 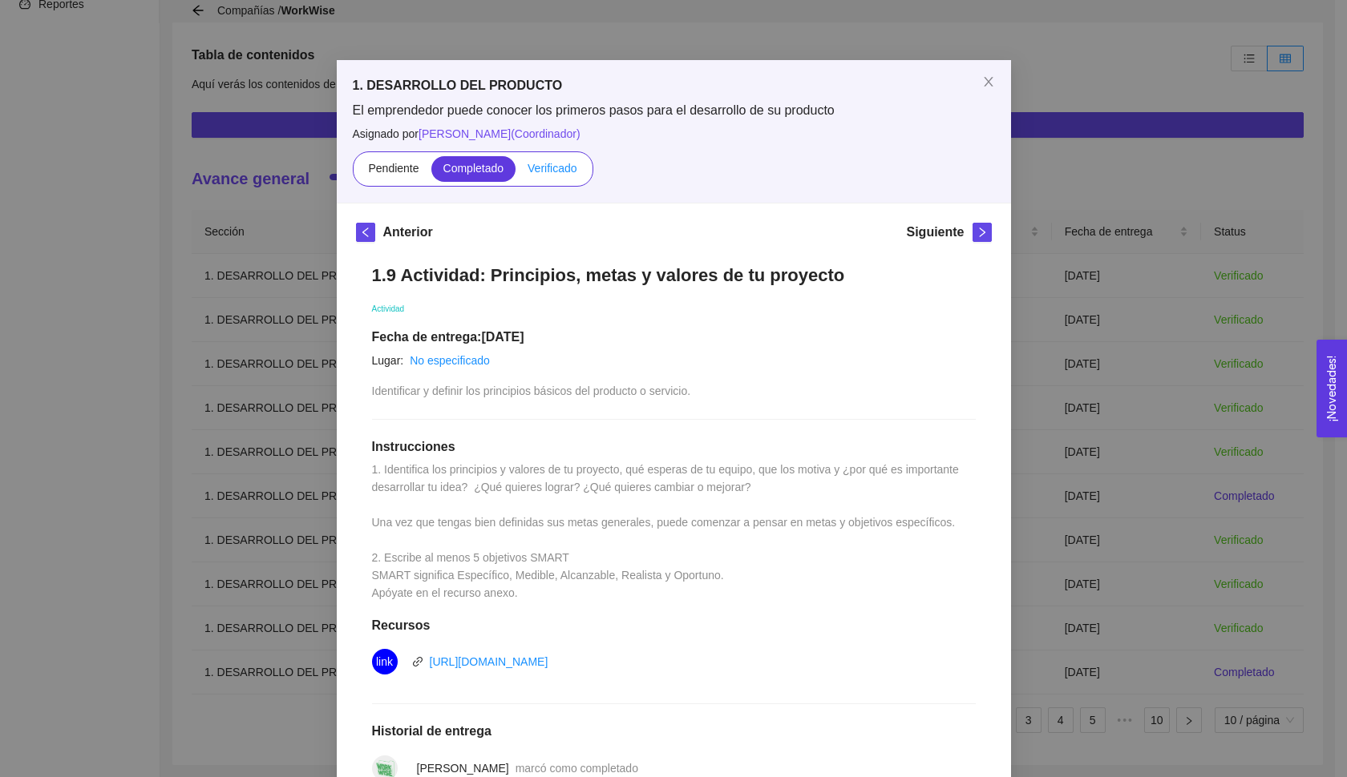 What do you see at coordinates (551, 168) in the screenshot?
I see `span: Verificado` at bounding box center [551, 168].